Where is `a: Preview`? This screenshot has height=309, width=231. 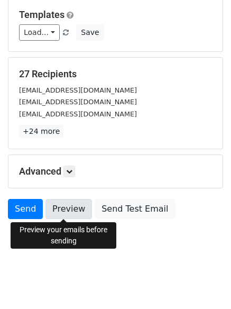 a: Preview is located at coordinates (69, 209).